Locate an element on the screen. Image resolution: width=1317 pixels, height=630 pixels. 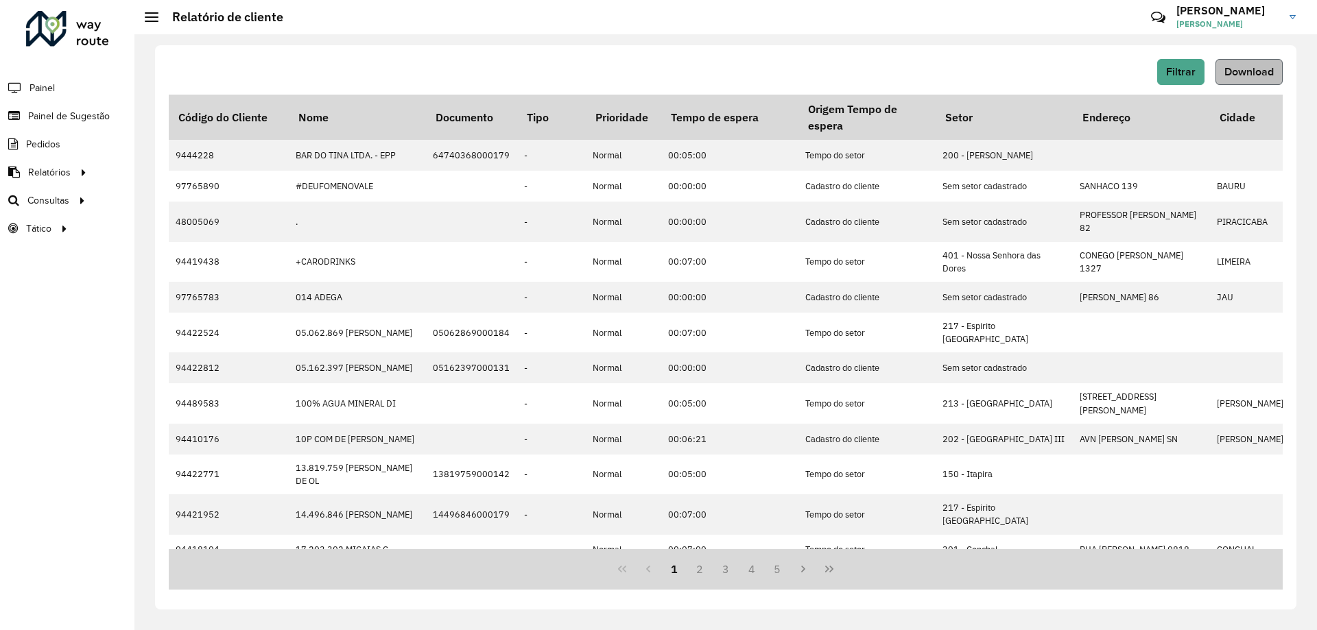
td: 13819759000142 is located at coordinates (471, 475).